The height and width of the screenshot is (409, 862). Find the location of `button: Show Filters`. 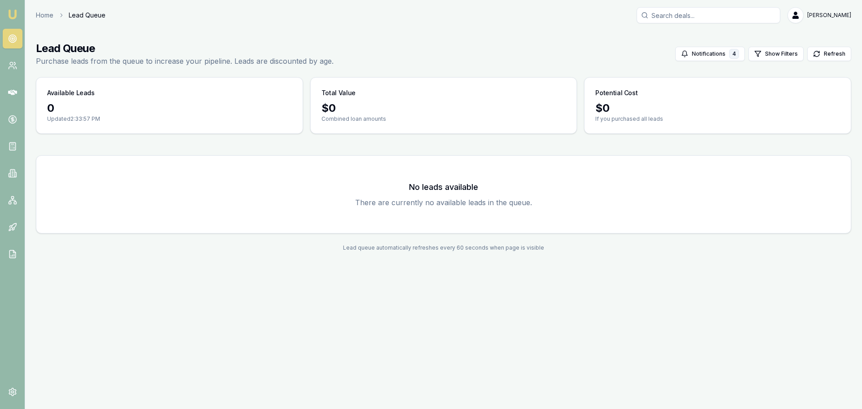

button: Show Filters is located at coordinates (776, 54).